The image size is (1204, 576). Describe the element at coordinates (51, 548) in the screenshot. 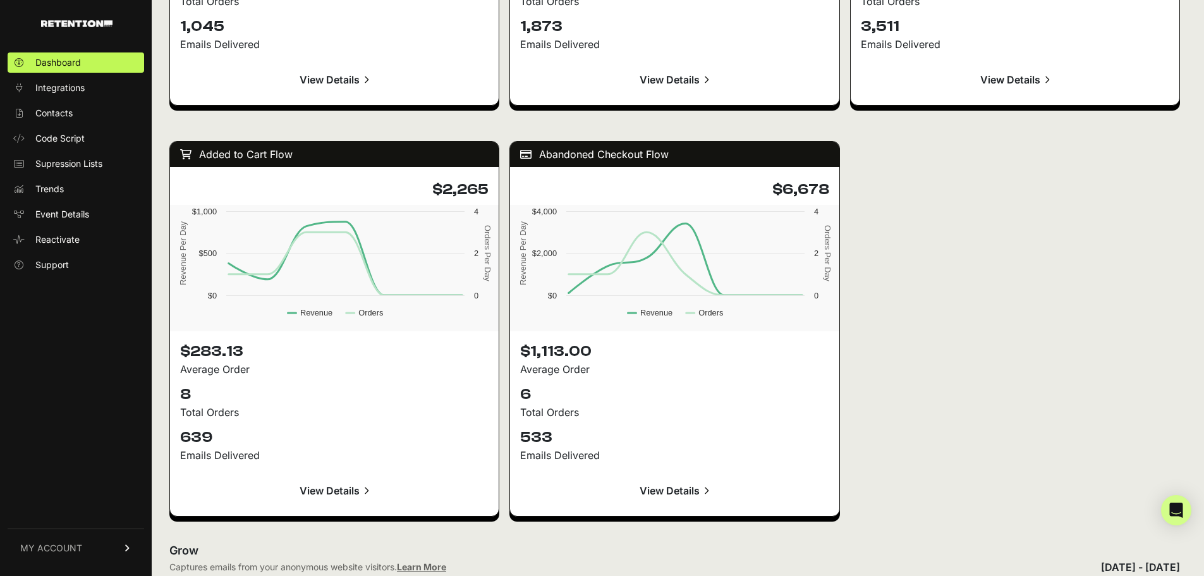

I see `span: MY ACCOUNT` at that location.